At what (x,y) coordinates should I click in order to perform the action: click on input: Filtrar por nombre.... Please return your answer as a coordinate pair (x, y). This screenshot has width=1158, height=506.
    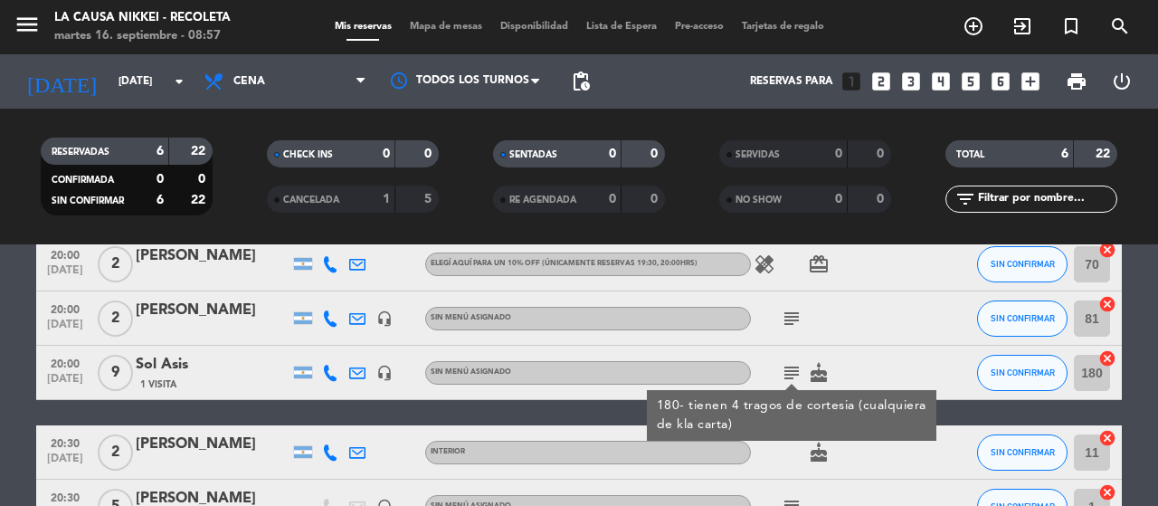
    Looking at the image, I should click on (1045, 199).